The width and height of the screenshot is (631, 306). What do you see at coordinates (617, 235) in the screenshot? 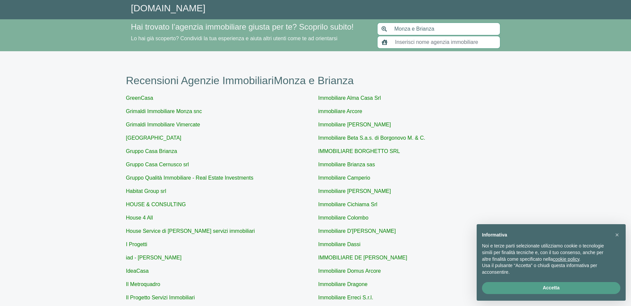
I see `button: Chiudi questa informativa` at bounding box center [617, 235].